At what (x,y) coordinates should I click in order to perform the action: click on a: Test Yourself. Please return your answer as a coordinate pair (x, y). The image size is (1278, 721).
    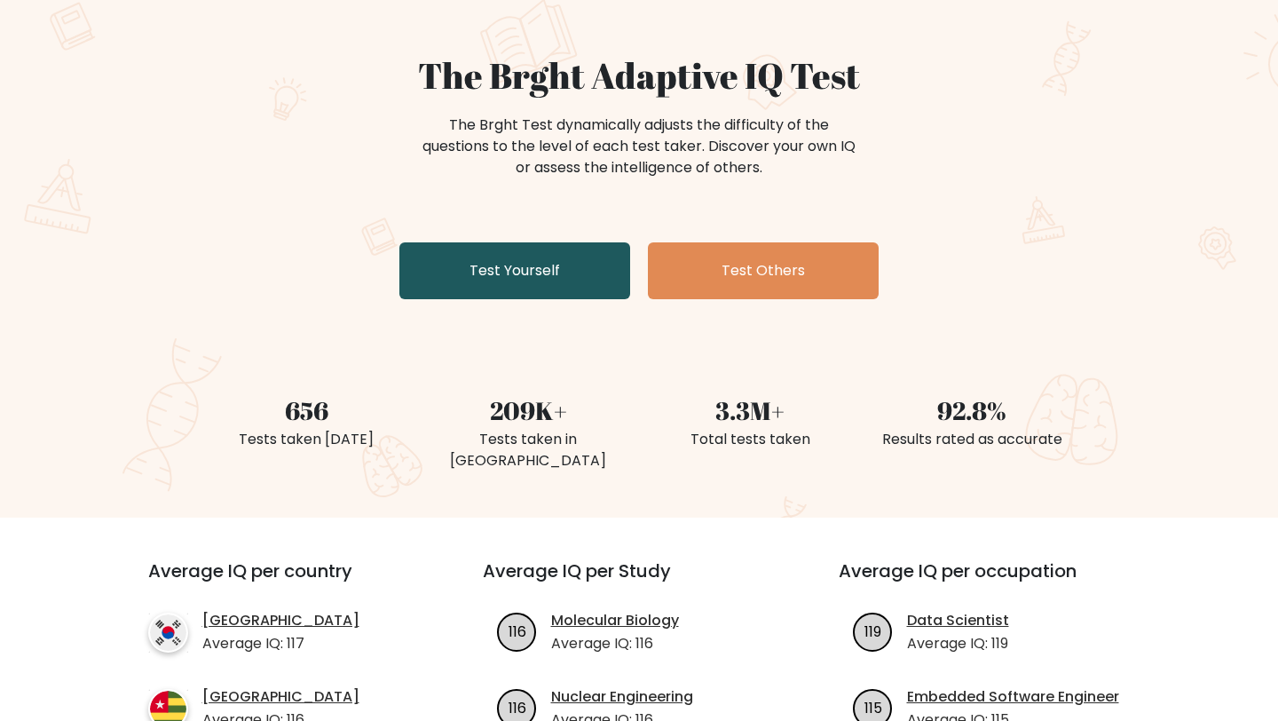
    Looking at the image, I should click on (515, 271).